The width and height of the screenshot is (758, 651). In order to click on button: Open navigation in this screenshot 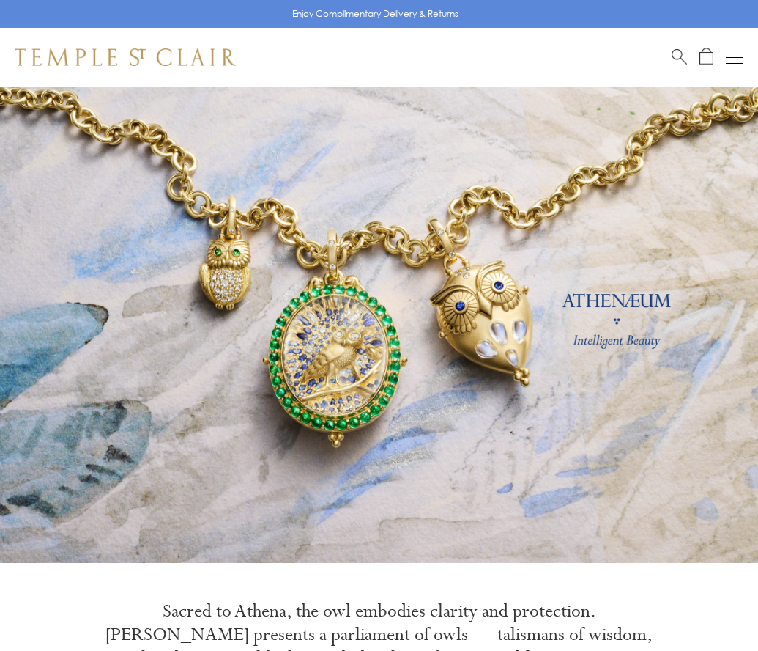, I will do `click(735, 57)`.